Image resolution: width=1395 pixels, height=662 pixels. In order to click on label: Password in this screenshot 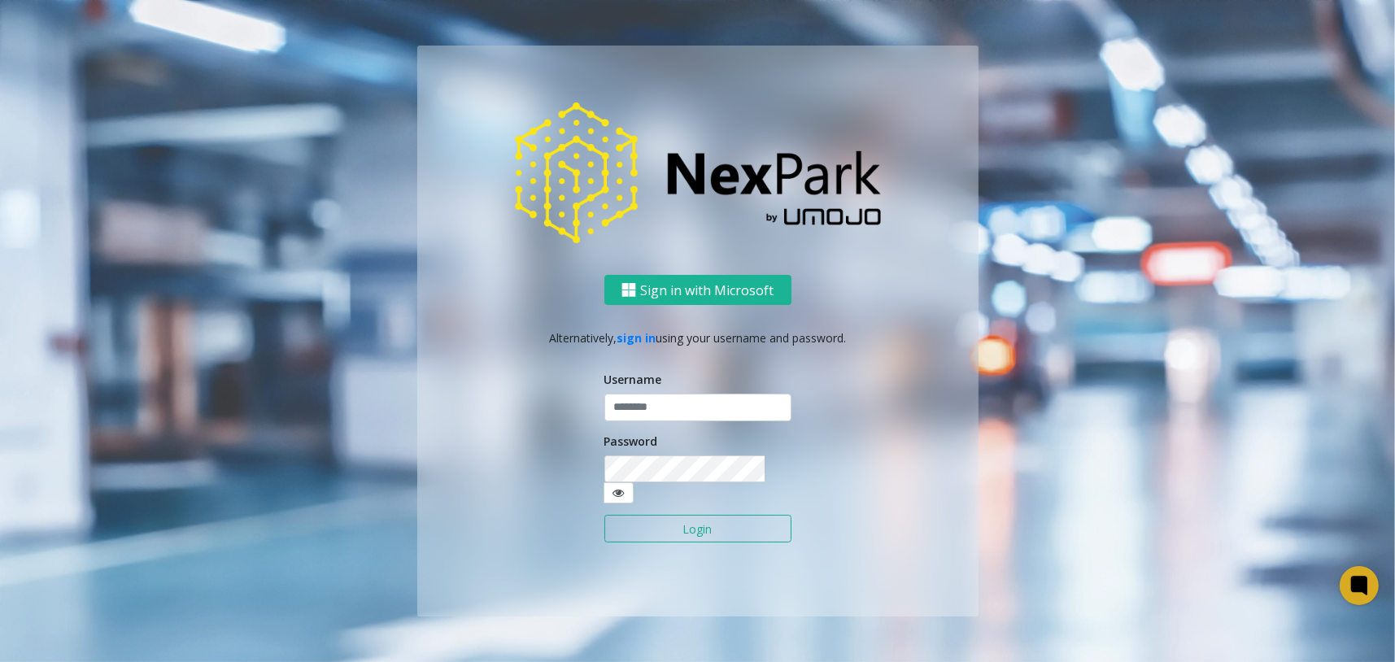, I will do `click(631, 441)`.